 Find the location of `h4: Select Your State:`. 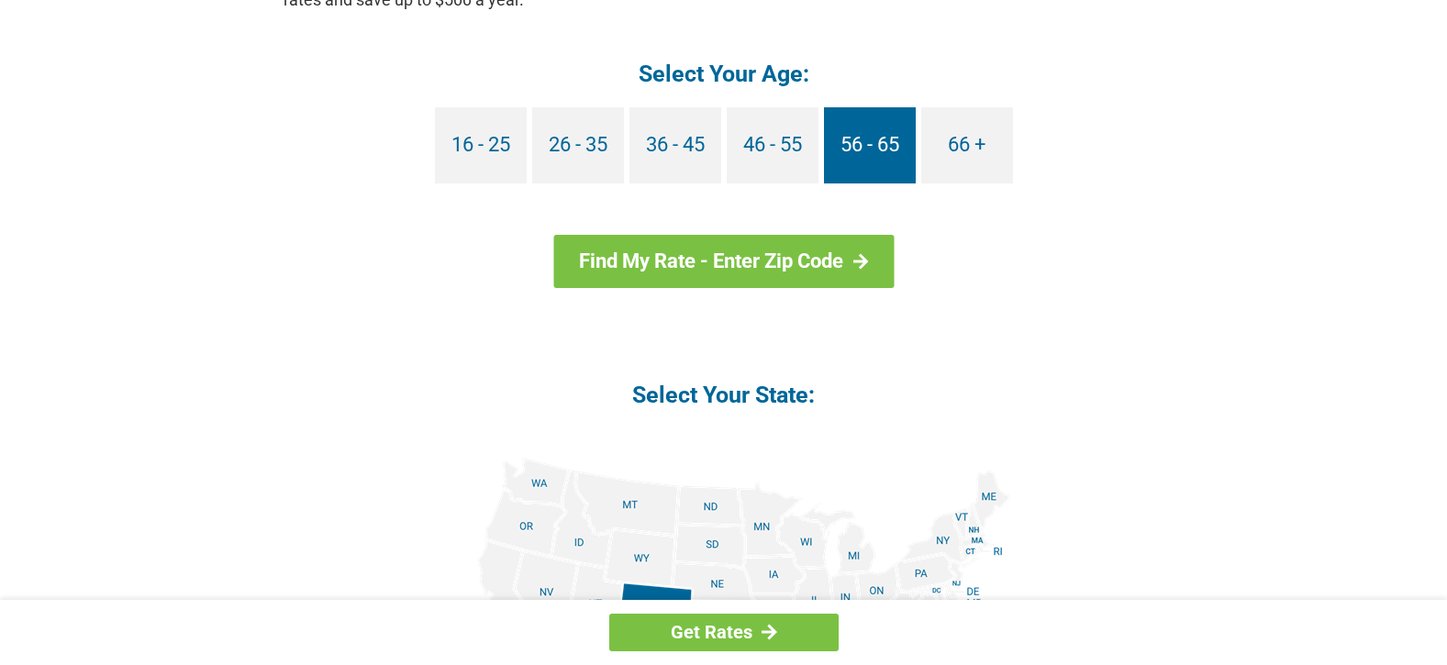

h4: Select Your State: is located at coordinates (724, 394).